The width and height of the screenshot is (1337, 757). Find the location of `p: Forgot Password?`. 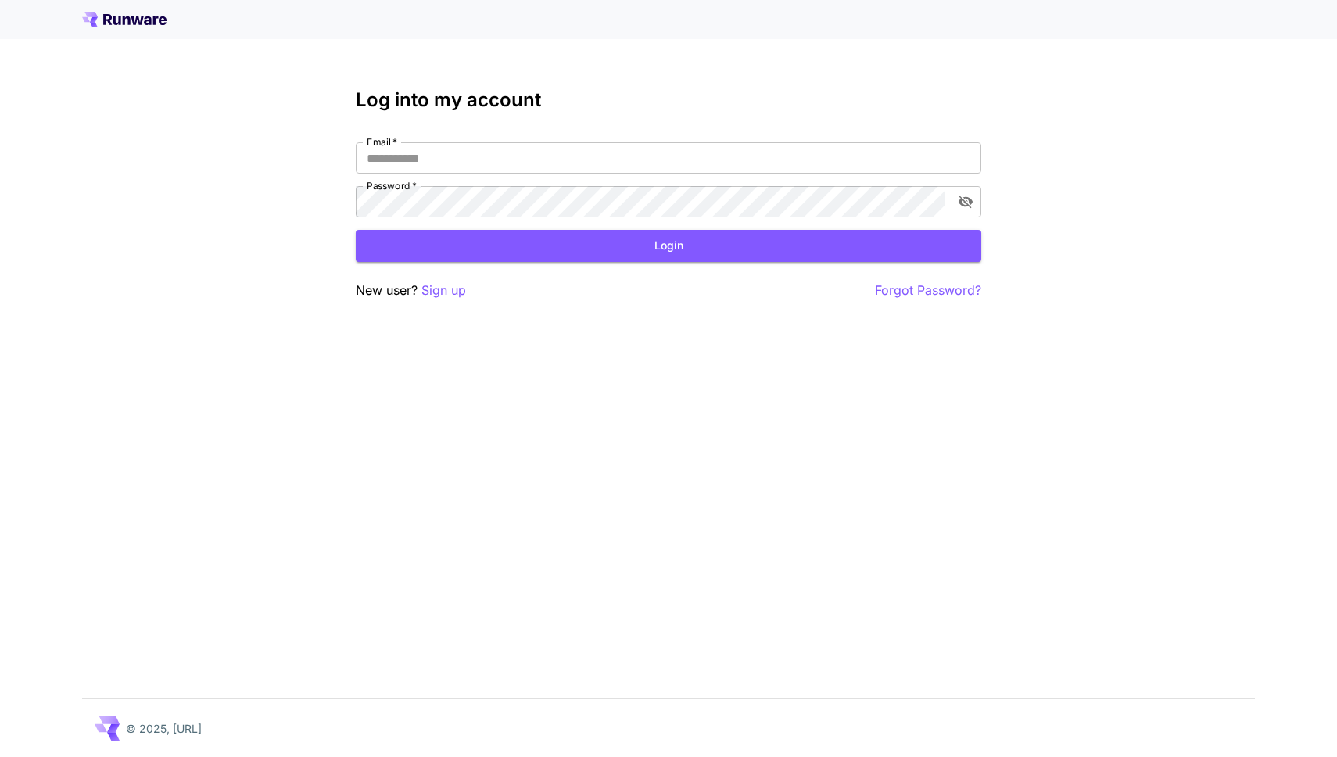

p: Forgot Password? is located at coordinates (928, 290).